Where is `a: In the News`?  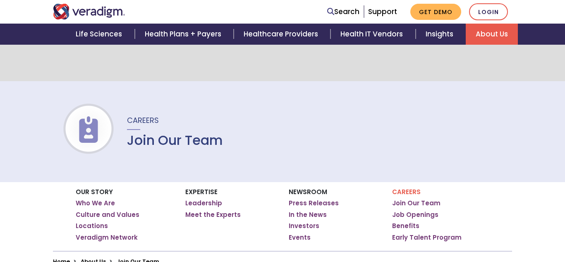 a: In the News is located at coordinates (308, 215).